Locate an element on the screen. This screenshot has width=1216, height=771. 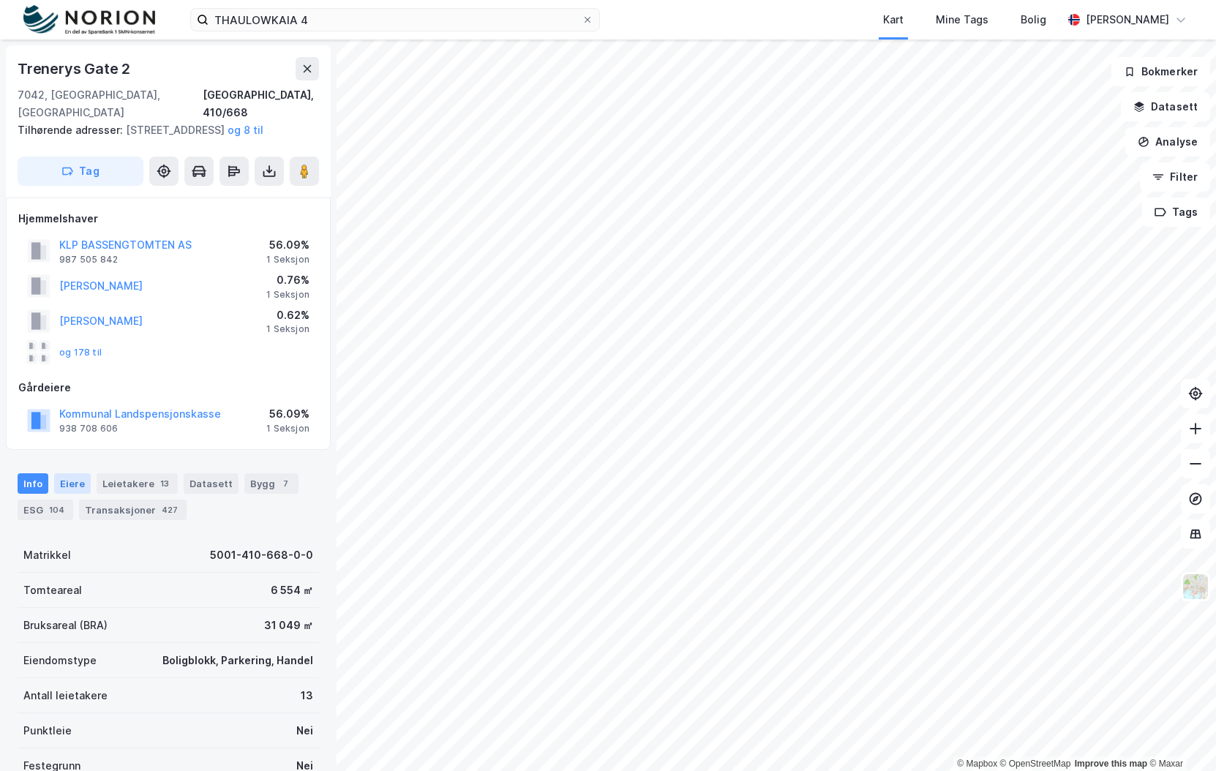
div: 938 708 606 is located at coordinates (89, 429).